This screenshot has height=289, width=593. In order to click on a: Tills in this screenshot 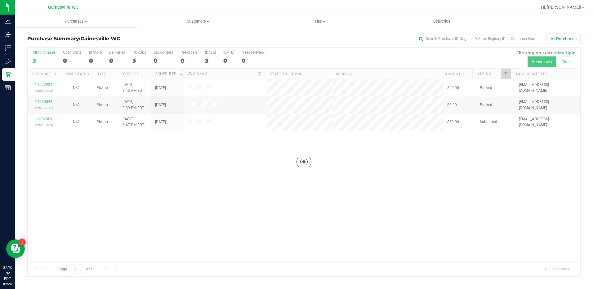, I will do `click(320, 21)`.